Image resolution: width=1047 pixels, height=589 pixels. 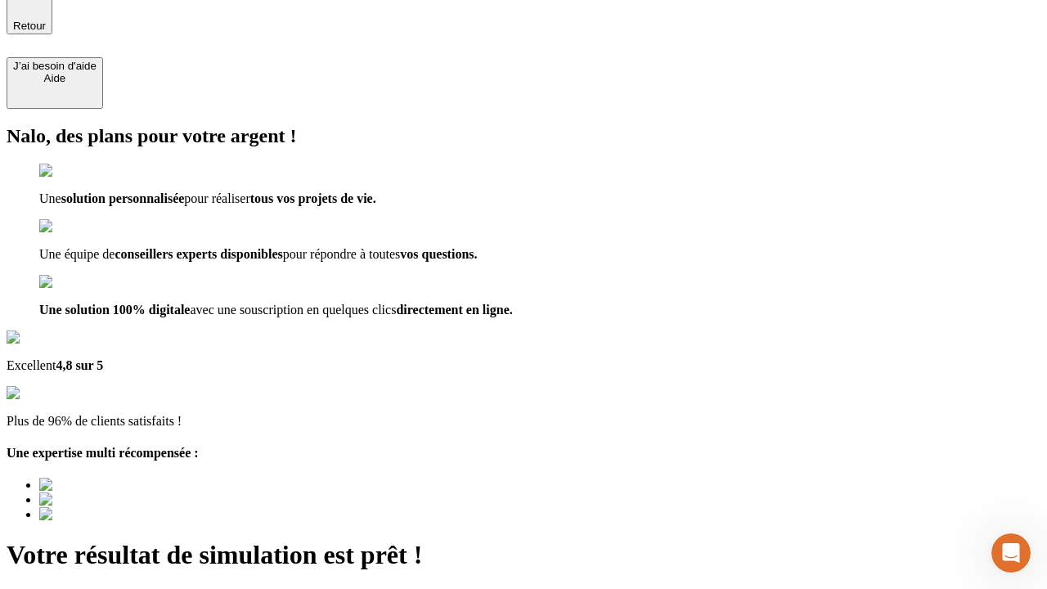 I want to click on h1: Votre résultat de simulation est prêt !, so click(x=523, y=554).